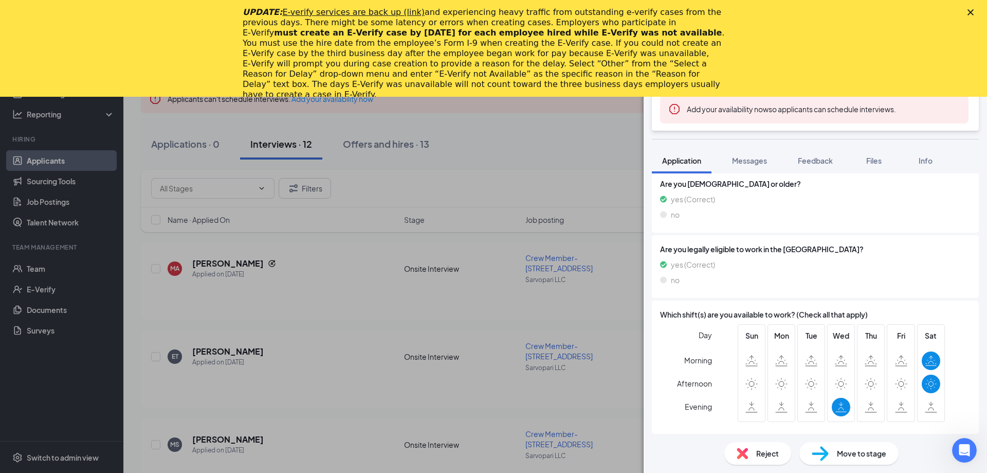 This screenshot has width=987, height=473. What do you see at coordinates (791, 109) in the screenshot?
I see `span: so applicants can schedule interviews.` at bounding box center [791, 109].